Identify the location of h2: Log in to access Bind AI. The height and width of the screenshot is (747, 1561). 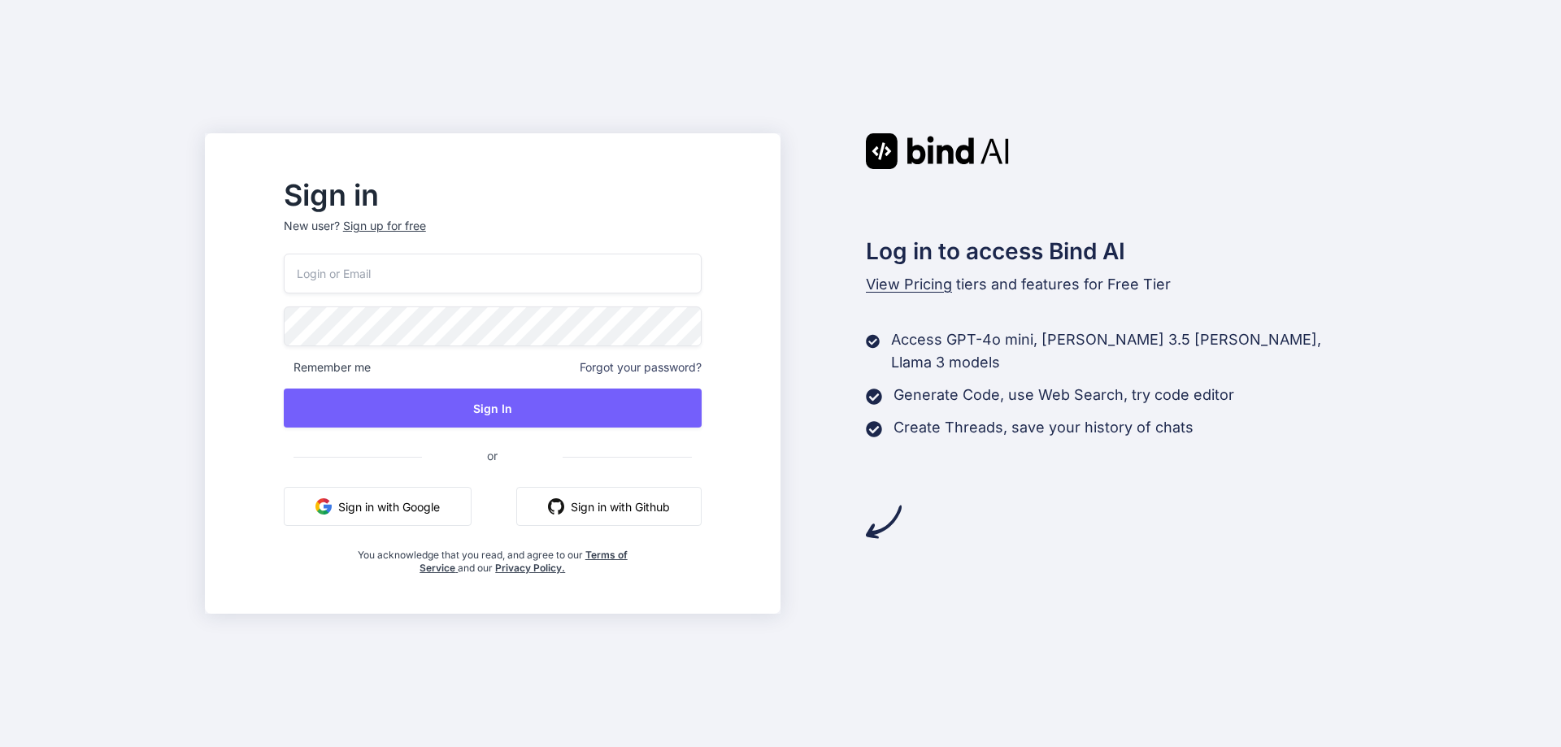
(1111, 251).